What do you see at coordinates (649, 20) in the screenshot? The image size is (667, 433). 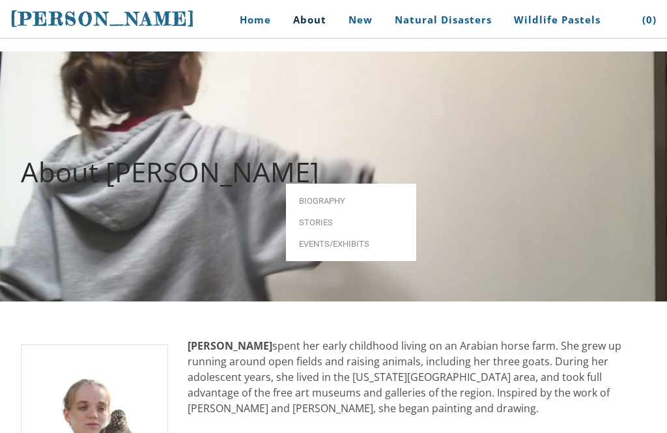 I see `span: 0` at bounding box center [649, 20].